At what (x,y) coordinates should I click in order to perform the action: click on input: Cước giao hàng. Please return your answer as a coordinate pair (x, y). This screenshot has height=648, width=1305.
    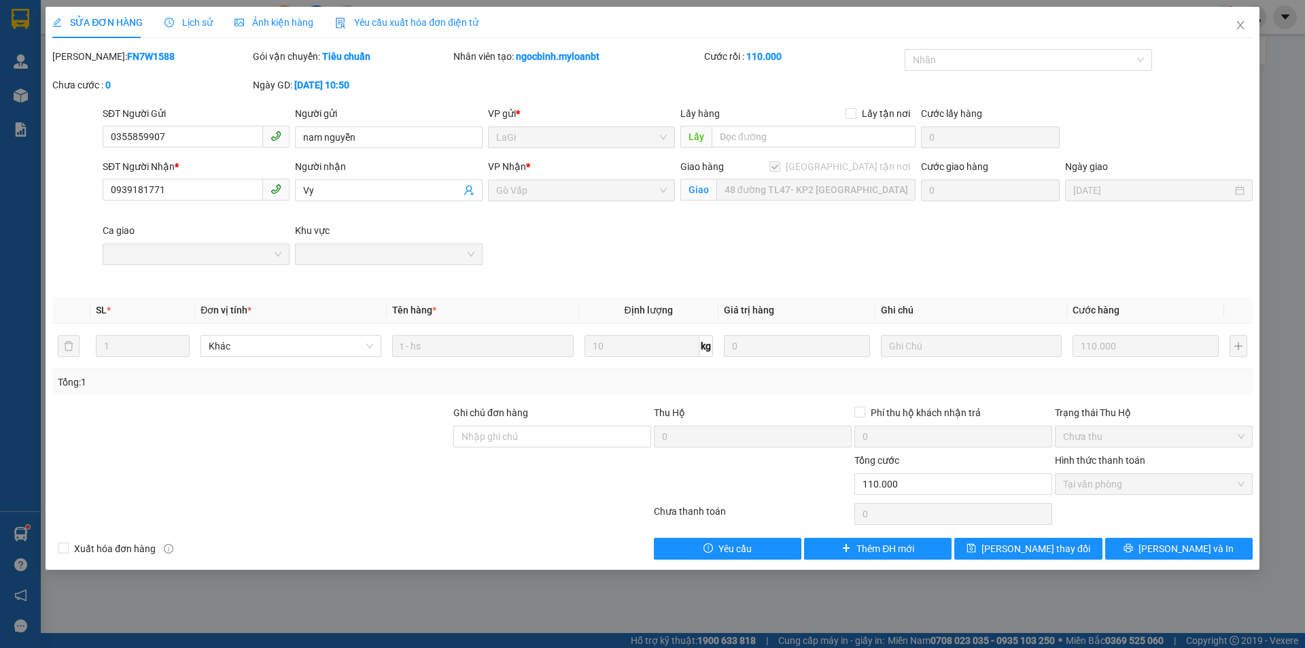
    Looking at the image, I should click on (990, 190).